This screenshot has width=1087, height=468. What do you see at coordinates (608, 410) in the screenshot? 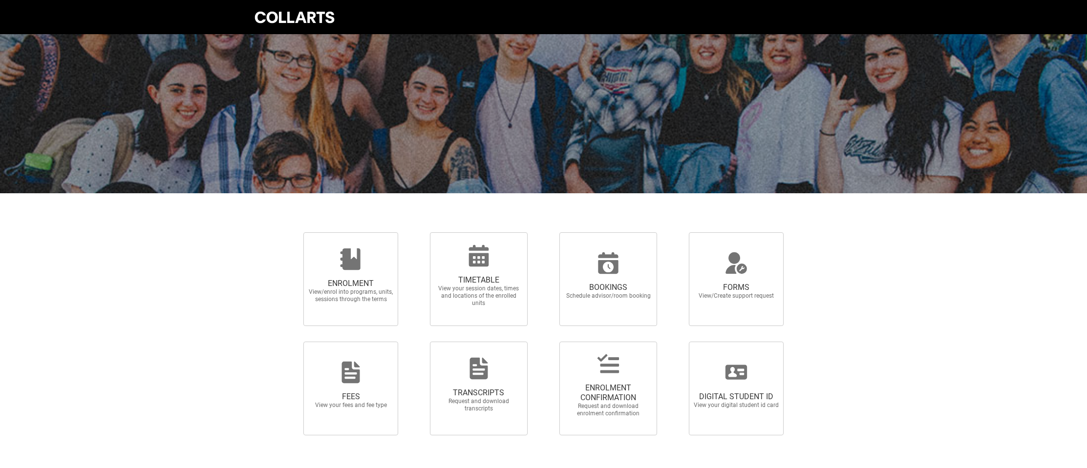
I see `span: Request and download enrolment confirmation` at bounding box center [608, 410].